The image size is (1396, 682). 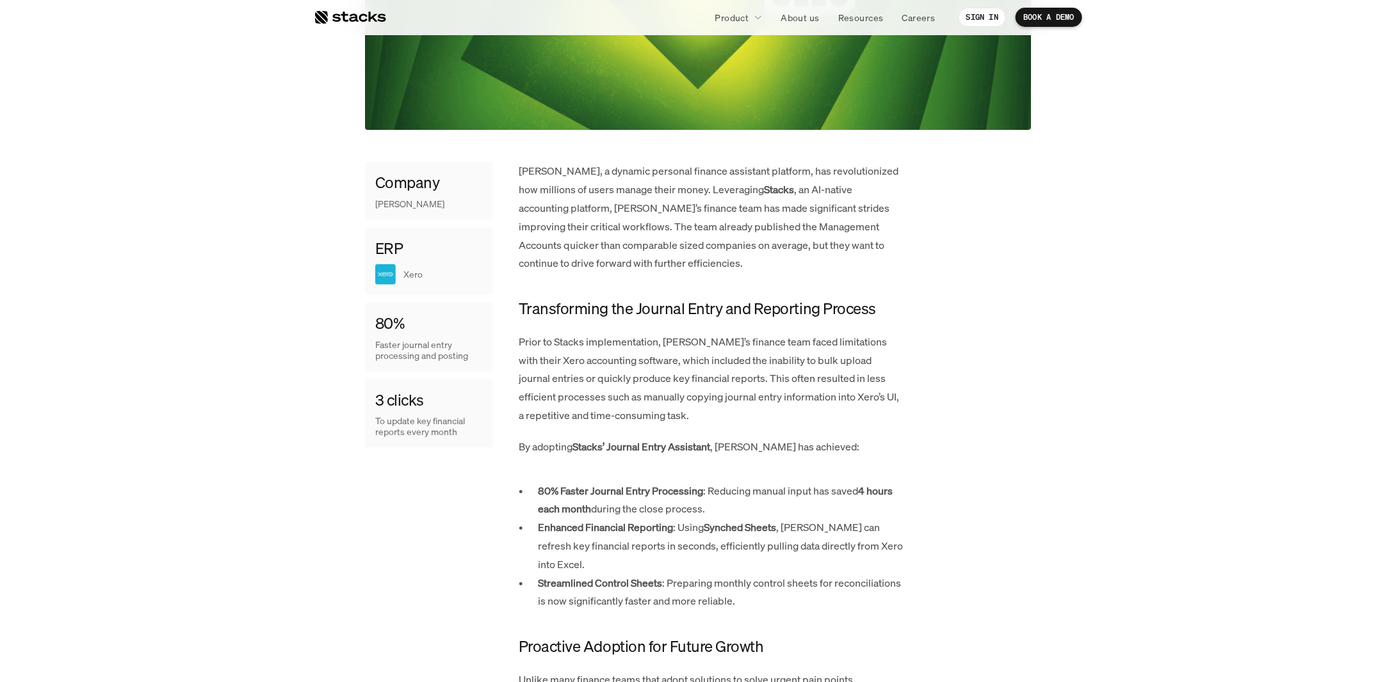 I want to click on h4: Transforming the Journal Entry and Reporting Process, so click(x=711, y=309).